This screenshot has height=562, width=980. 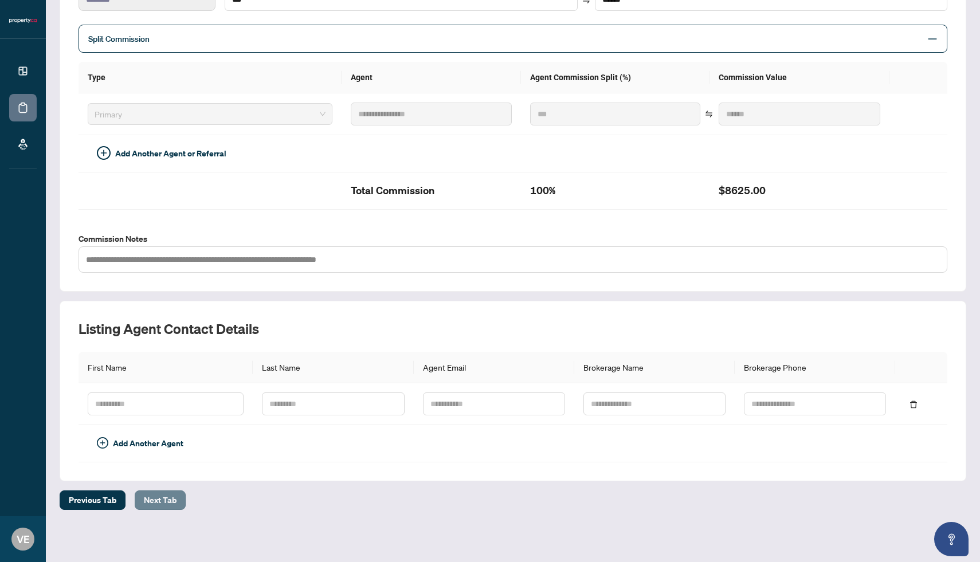 What do you see at coordinates (92, 501) in the screenshot?
I see `button: Previous Tab` at bounding box center [92, 501].